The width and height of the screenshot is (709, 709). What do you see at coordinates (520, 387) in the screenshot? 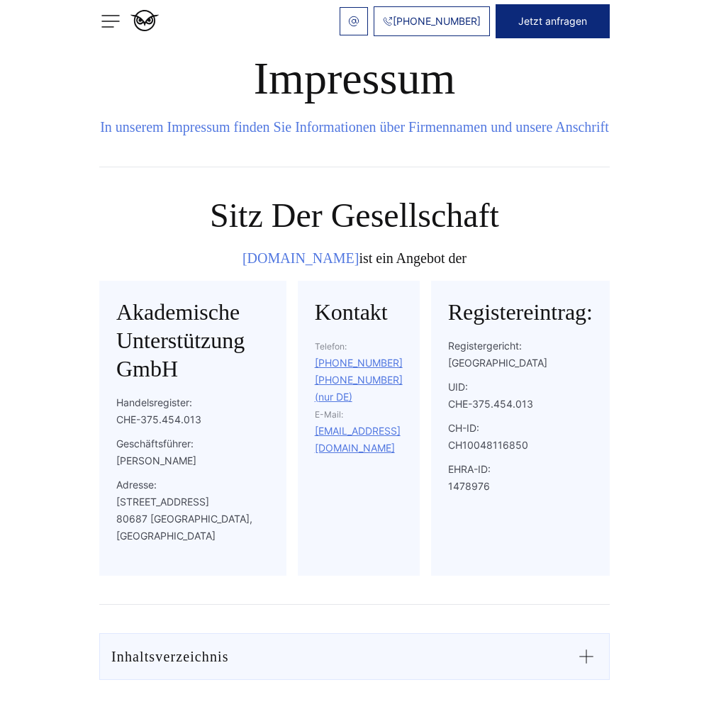
I see `p: UID:` at bounding box center [520, 387].